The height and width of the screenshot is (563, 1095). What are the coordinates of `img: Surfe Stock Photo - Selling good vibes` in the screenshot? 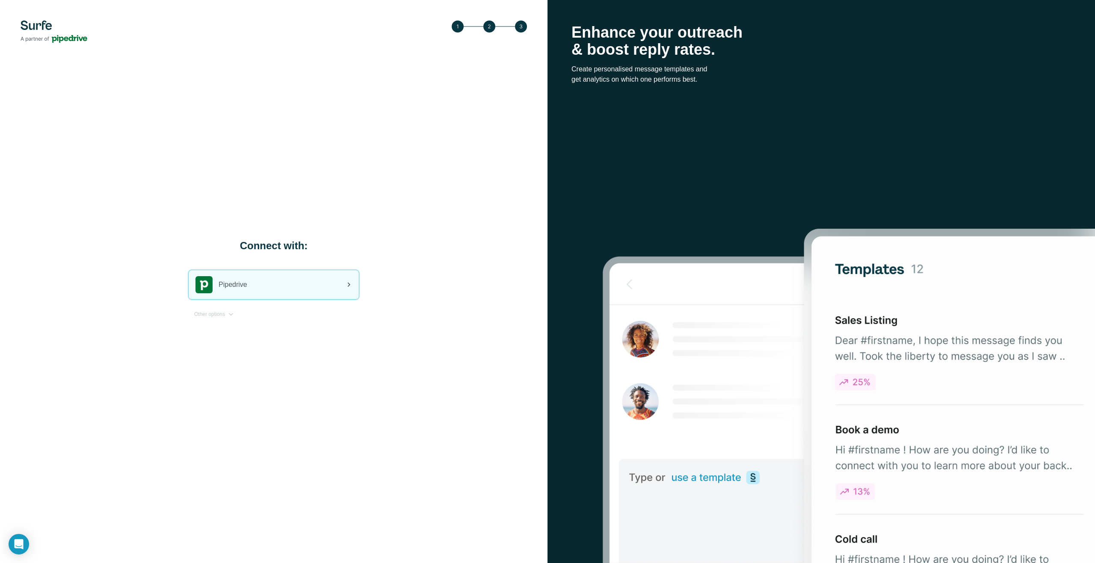 It's located at (849, 396).